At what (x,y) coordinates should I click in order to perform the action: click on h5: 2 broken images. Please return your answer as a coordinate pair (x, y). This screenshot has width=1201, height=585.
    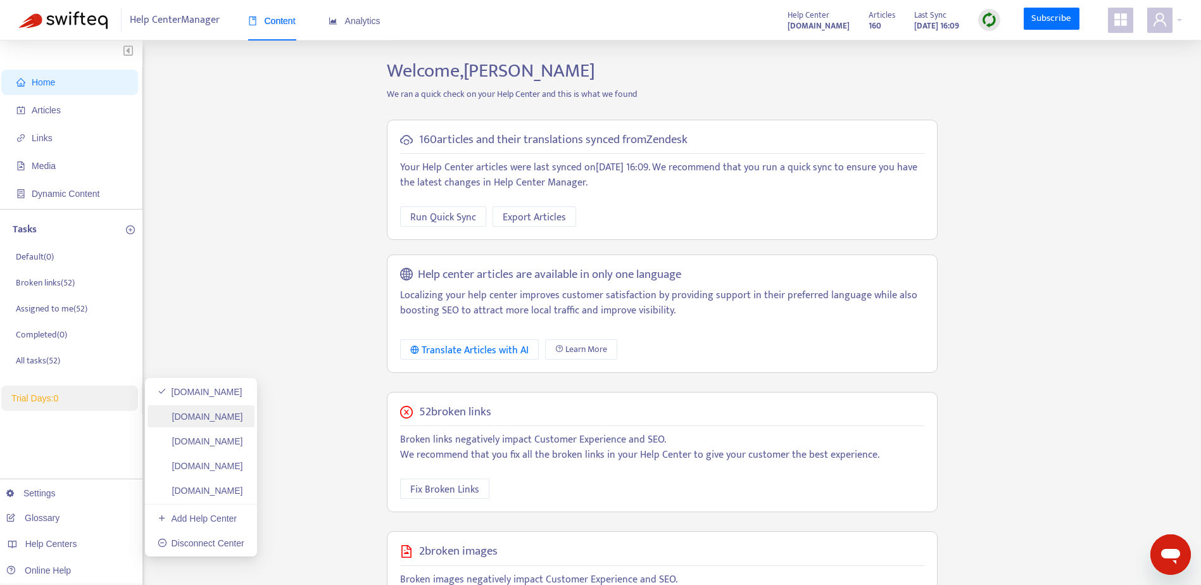
    Looking at the image, I should click on (458, 551).